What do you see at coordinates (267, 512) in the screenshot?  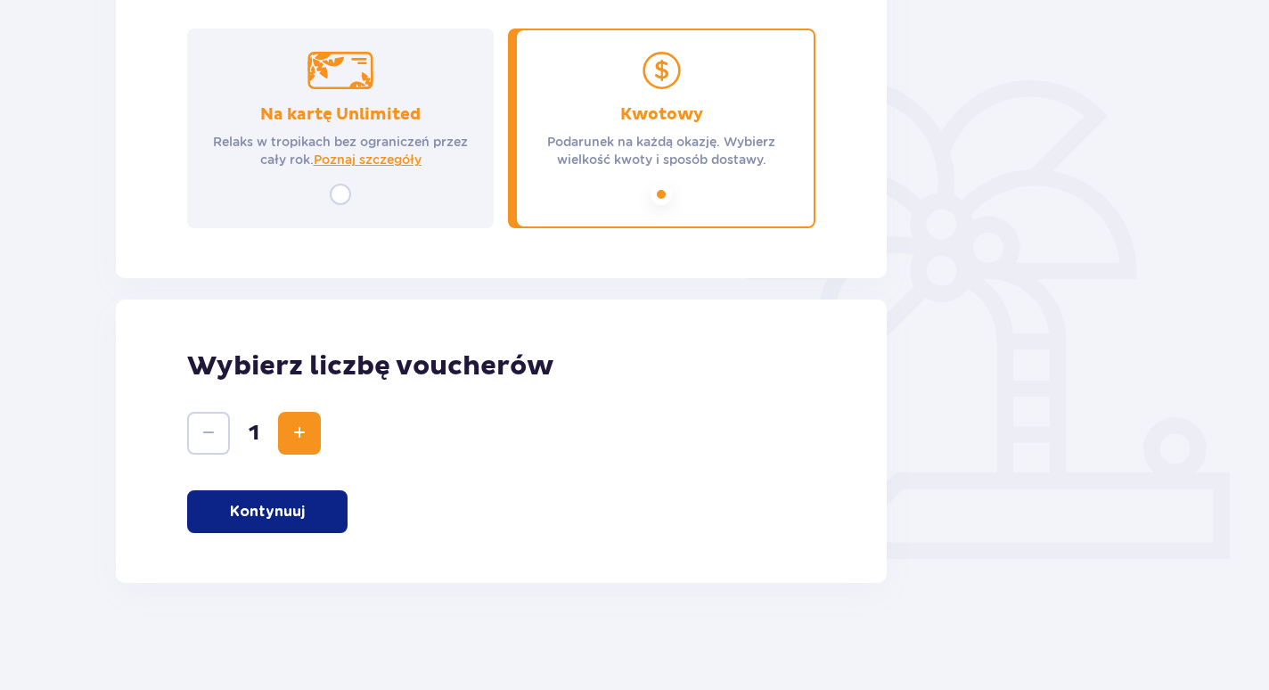 I see `button: Kontynuuj` at bounding box center [267, 512].